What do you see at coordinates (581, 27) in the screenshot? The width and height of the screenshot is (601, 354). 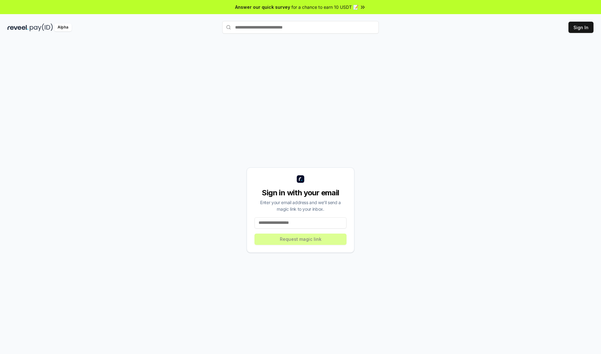 I see `button: Sign In` at bounding box center [581, 27].